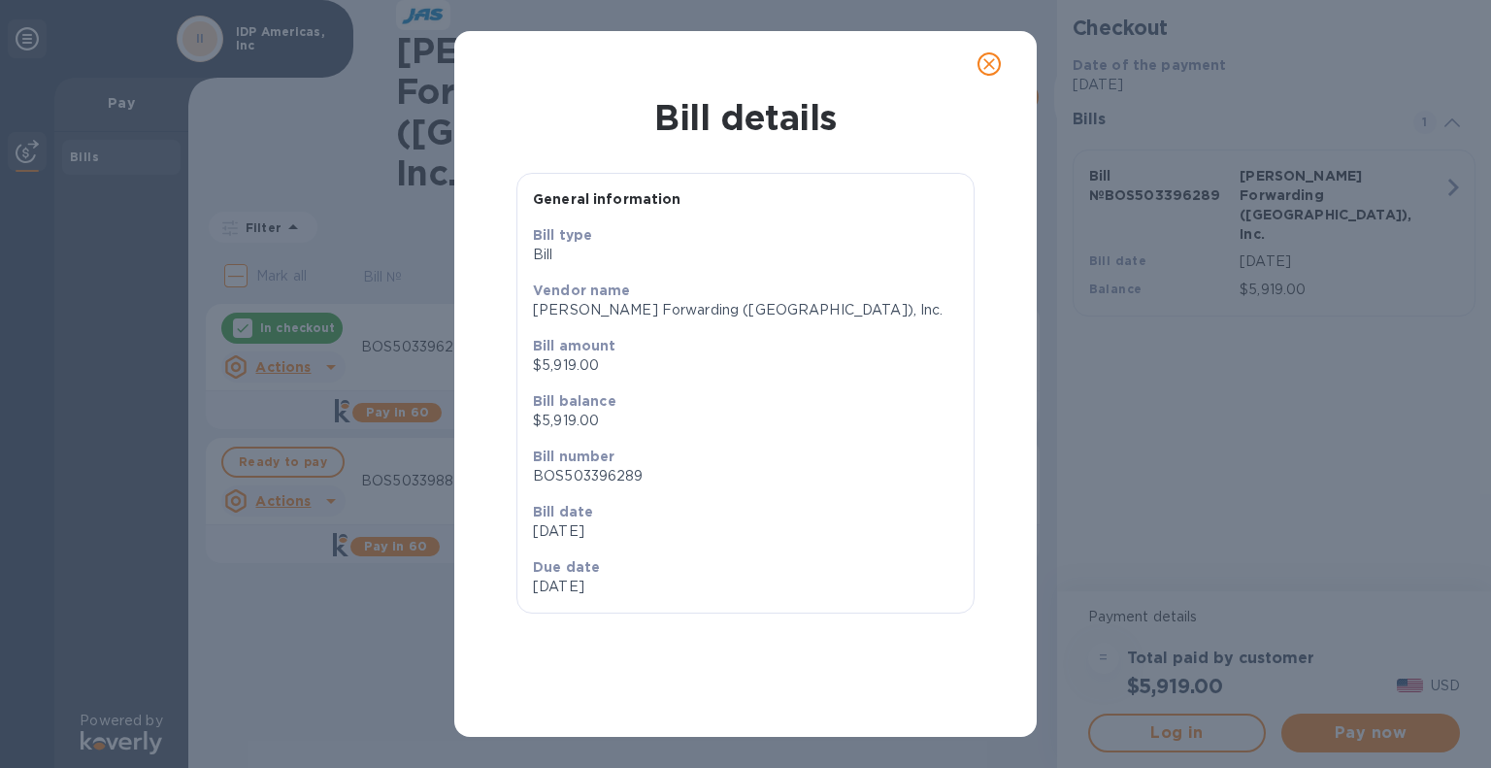 Image resolution: width=1491 pixels, height=768 pixels. What do you see at coordinates (562, 235) in the screenshot?
I see `b: Bill type` at bounding box center [562, 235].